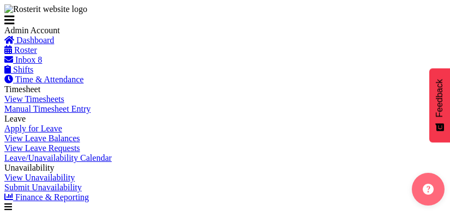 Image resolution: width=450 pixels, height=211 pixels. I want to click on a: Finance & Reporting, so click(46, 197).